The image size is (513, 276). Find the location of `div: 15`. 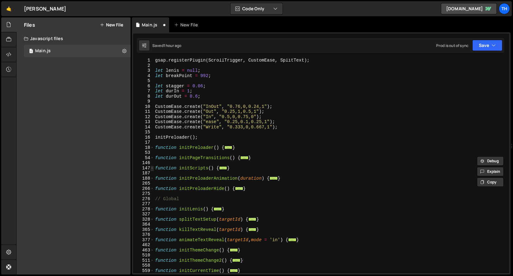

div: 15 is located at coordinates (144, 132).